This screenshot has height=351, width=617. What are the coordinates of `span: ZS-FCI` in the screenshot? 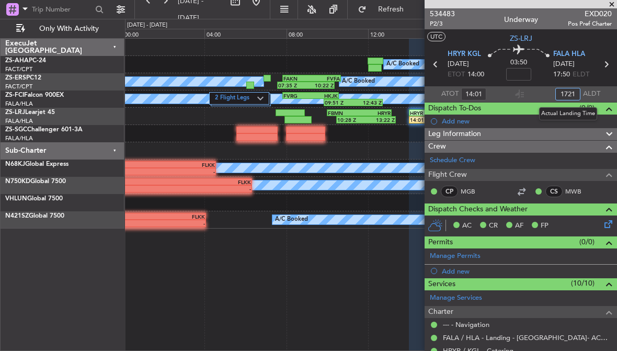 It's located at (15, 95).